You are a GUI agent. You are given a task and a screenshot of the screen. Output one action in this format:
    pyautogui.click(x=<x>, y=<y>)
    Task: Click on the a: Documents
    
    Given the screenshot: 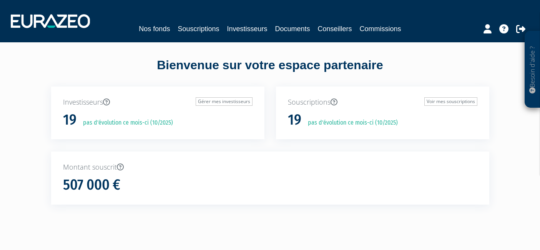 What is the action you would take?
    pyautogui.click(x=292, y=29)
    